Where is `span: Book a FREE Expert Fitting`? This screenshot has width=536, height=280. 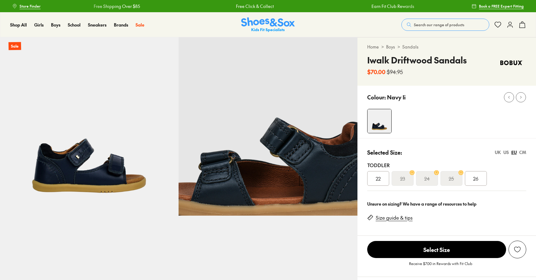
span: Book a FREE Expert Fitting is located at coordinates (501, 6).